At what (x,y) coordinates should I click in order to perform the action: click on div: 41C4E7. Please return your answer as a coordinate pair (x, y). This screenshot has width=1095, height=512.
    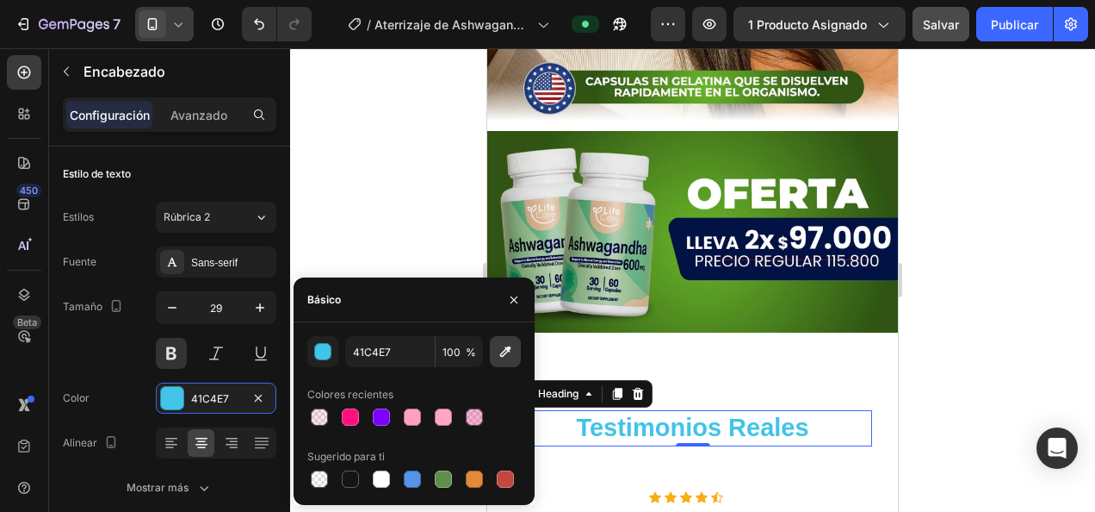
    Looking at the image, I should click on (216, 399).